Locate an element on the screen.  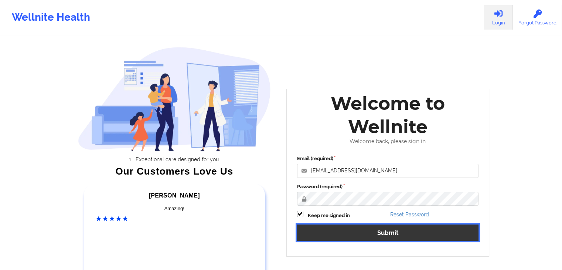
label: Keep me signed in is located at coordinates (329, 215).